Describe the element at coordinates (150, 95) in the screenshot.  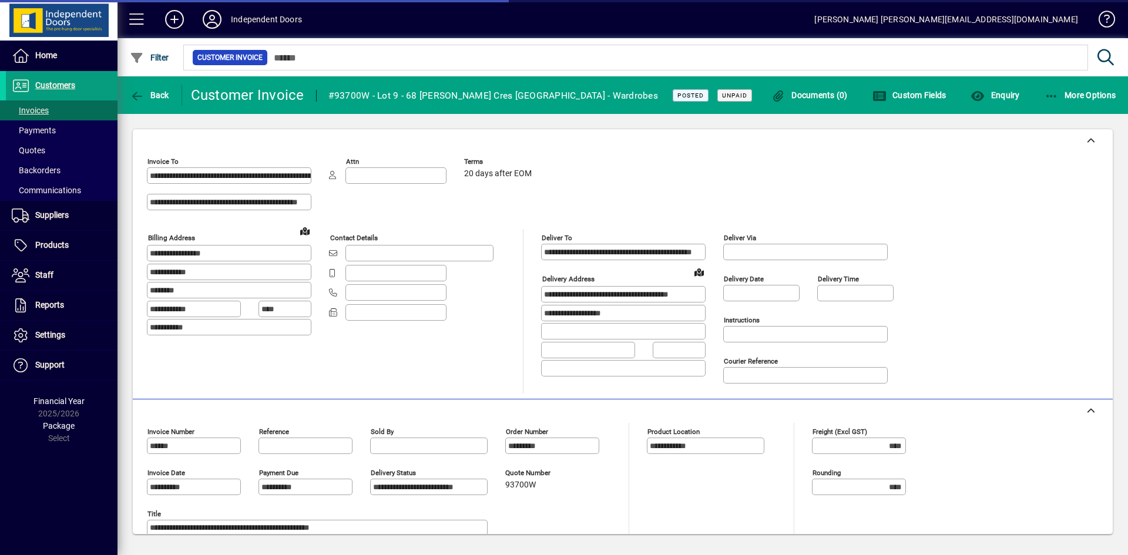
I see `app-page-header-button: Back` at that location.